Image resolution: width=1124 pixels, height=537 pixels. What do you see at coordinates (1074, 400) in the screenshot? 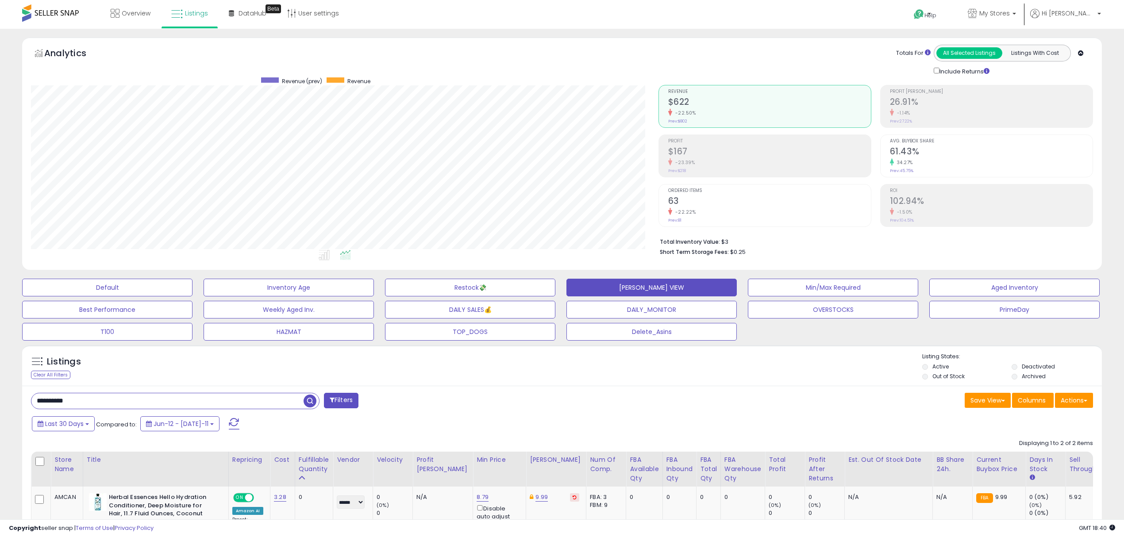
I see `button: Actions` at bounding box center [1074, 400].